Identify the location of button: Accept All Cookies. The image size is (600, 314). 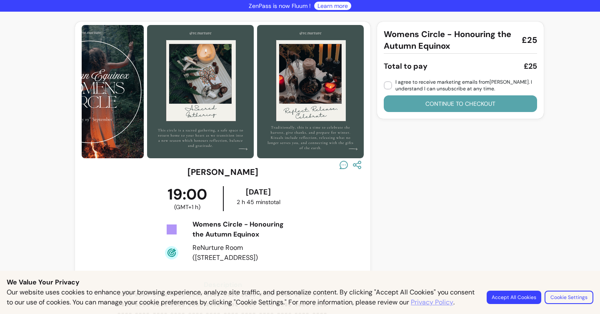
(514, 298).